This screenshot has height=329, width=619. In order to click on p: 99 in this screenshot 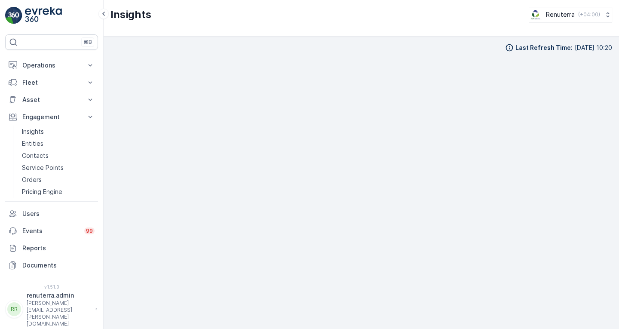, I will do `click(89, 231)`.